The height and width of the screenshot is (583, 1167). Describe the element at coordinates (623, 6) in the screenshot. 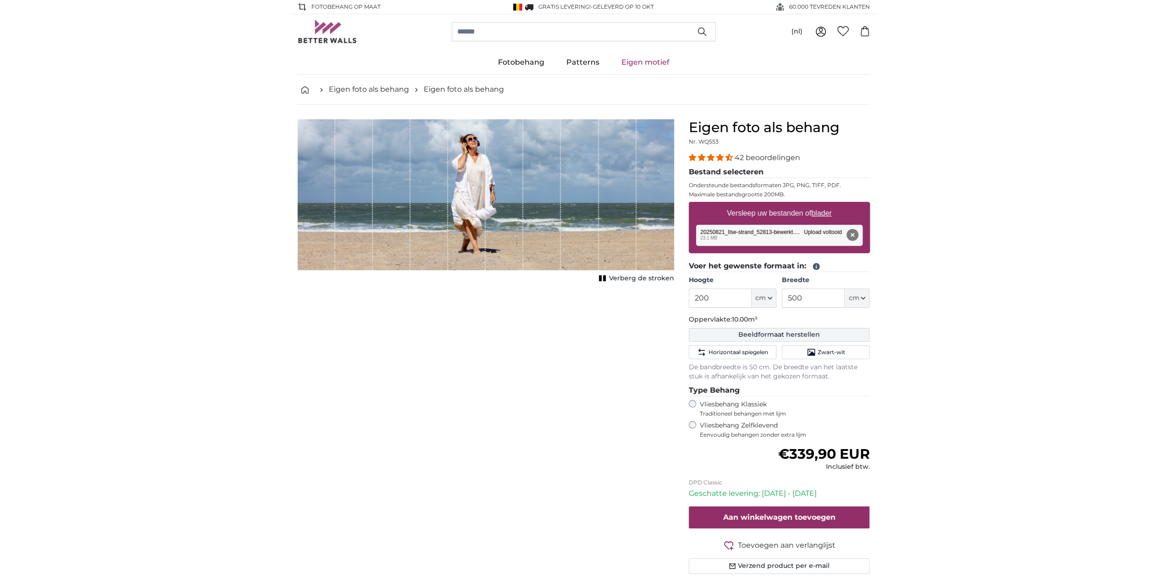

I see `span: Geleverd op 10 okt` at that location.